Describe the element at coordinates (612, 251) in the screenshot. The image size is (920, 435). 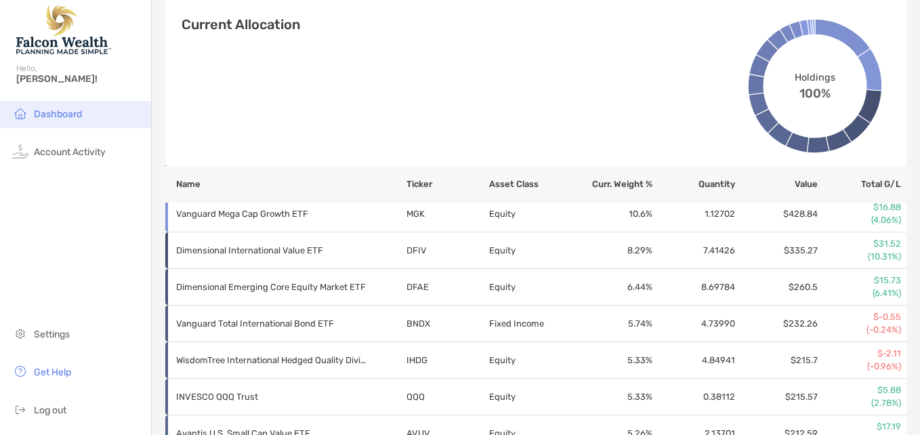
I see `td: 8.29 %` at that location.